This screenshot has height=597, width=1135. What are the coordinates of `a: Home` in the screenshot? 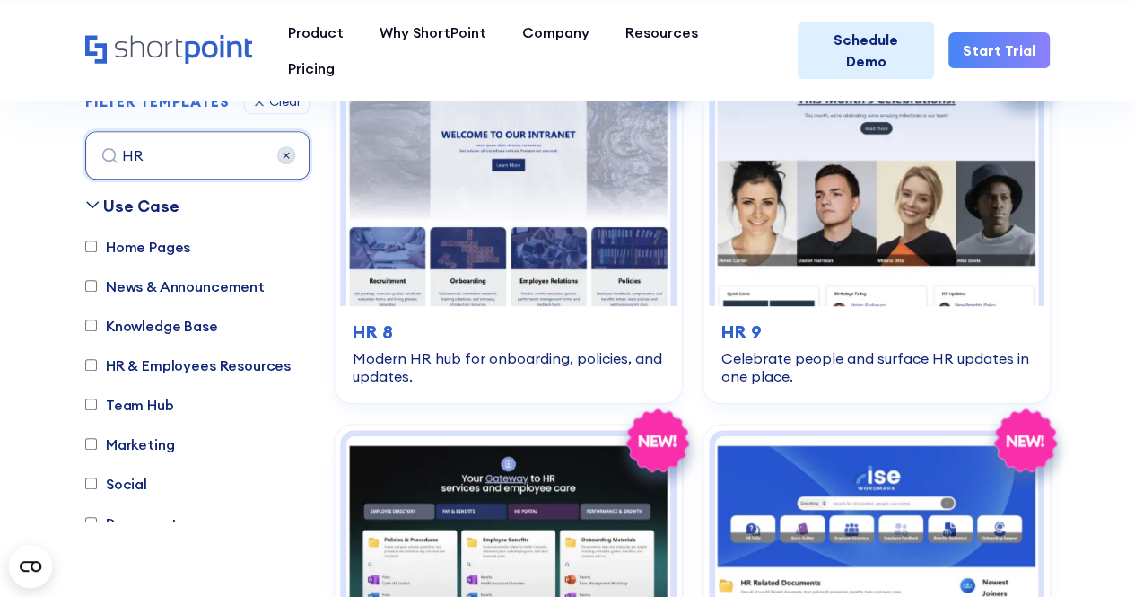 It's located at (169, 50).